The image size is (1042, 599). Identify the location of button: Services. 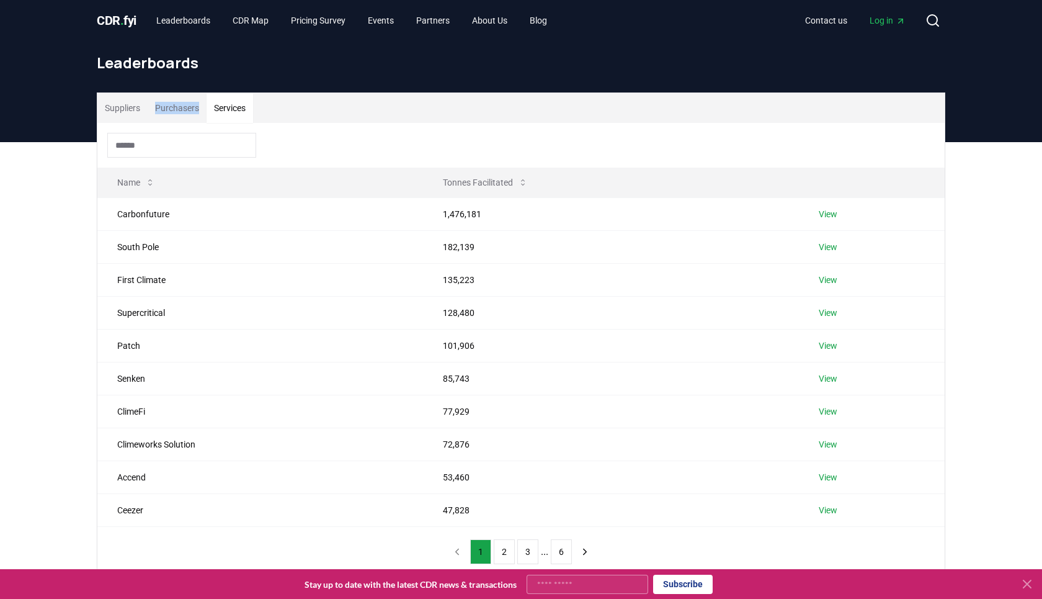
(230, 108).